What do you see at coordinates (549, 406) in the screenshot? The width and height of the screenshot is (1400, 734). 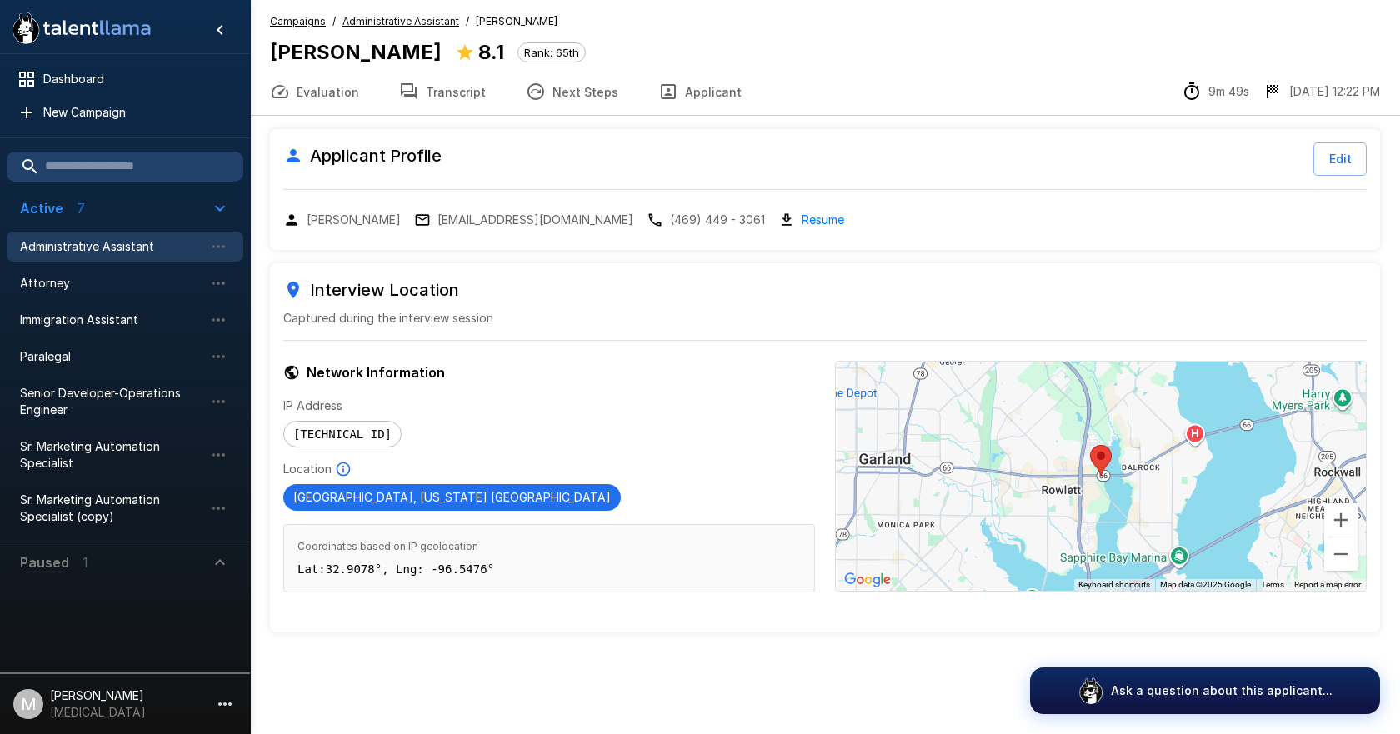 I see `p: IP Address` at bounding box center [549, 406].